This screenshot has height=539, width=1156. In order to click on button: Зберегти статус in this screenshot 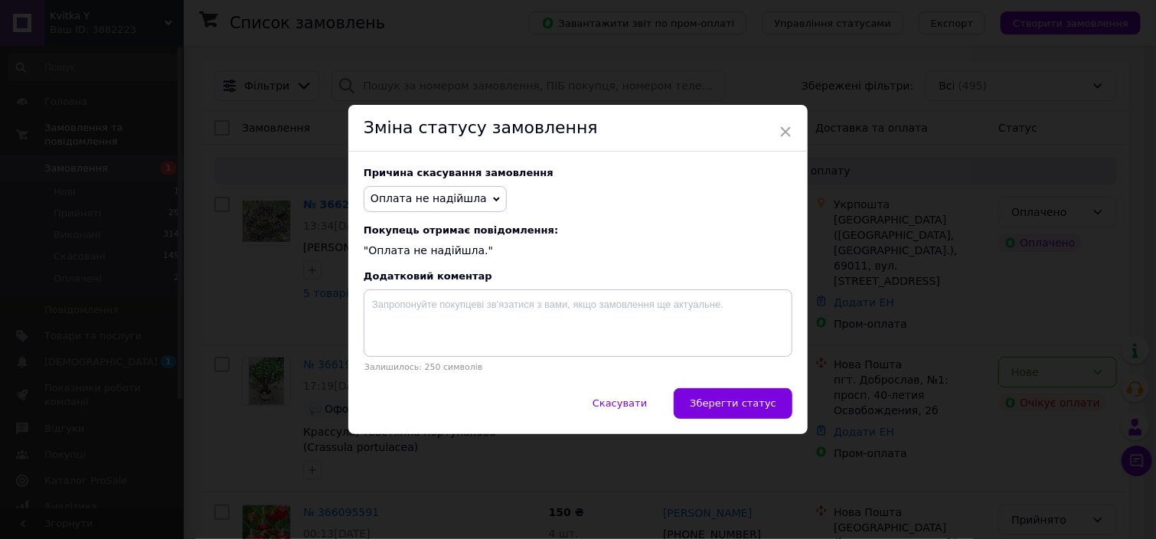, I will do `click(733, 404)`.